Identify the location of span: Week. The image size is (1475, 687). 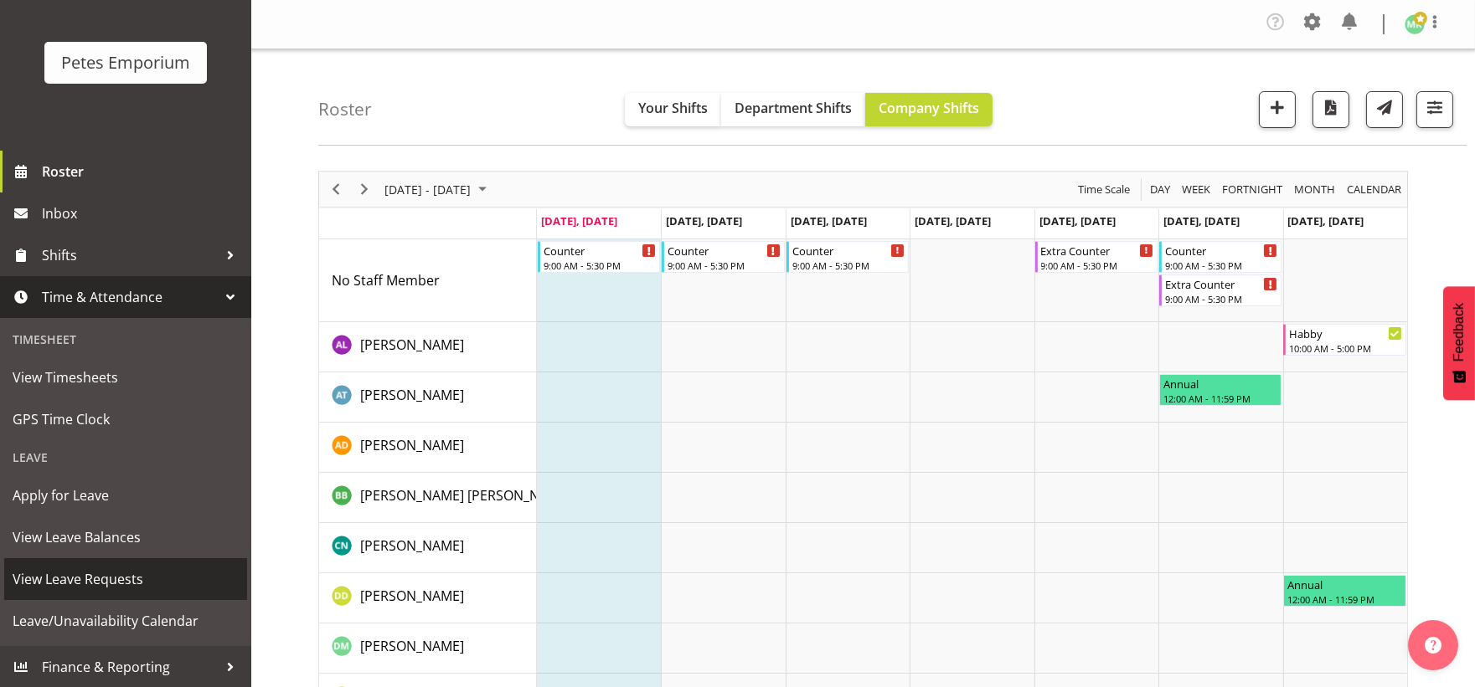
(1196, 189).